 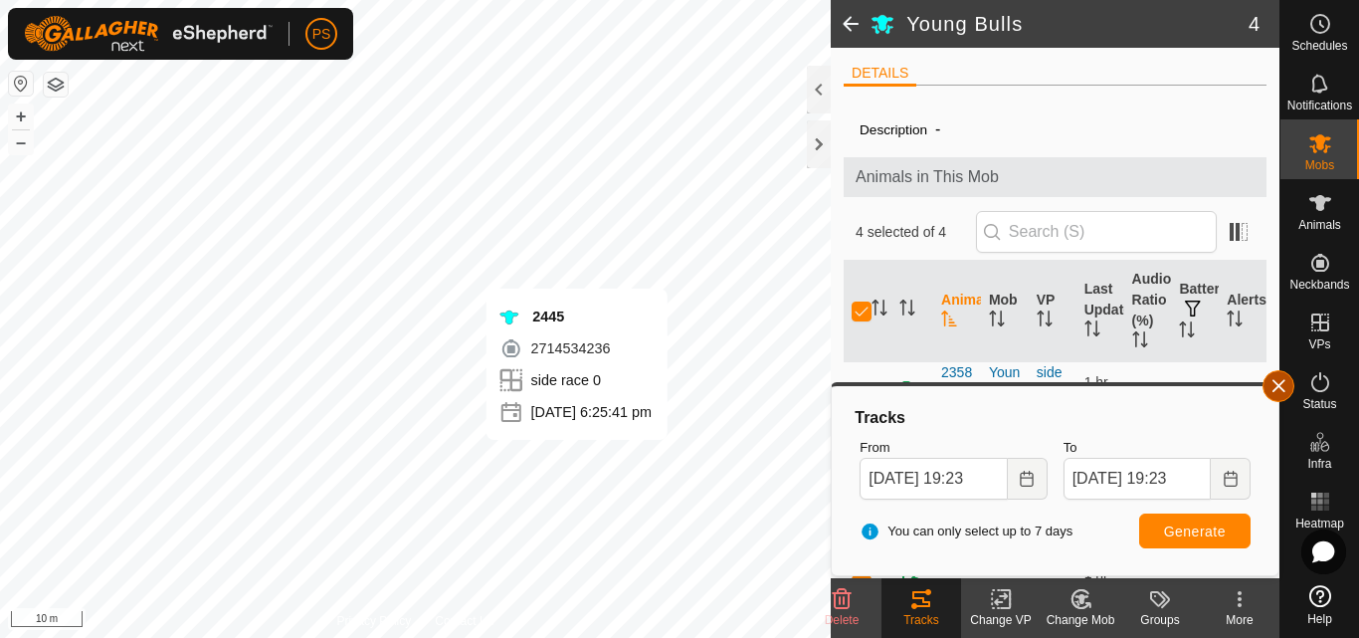 What do you see at coordinates (548, 316) in the screenshot?
I see `span: 2445` at bounding box center [548, 316].